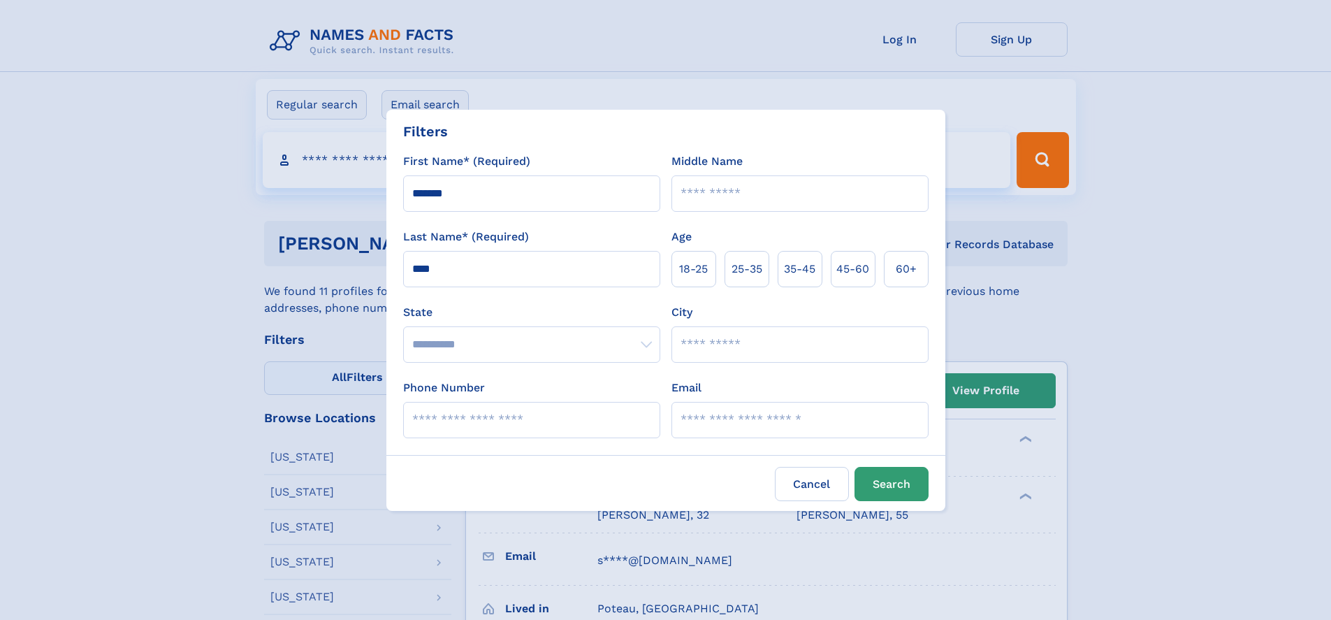 The image size is (1331, 620). What do you see at coordinates (681, 237) in the screenshot?
I see `label: Age` at bounding box center [681, 237].